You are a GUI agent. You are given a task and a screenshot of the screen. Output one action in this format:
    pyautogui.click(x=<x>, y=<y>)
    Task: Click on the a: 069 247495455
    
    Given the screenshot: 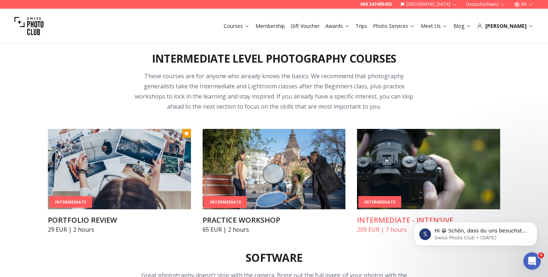 What is the action you would take?
    pyautogui.click(x=376, y=4)
    